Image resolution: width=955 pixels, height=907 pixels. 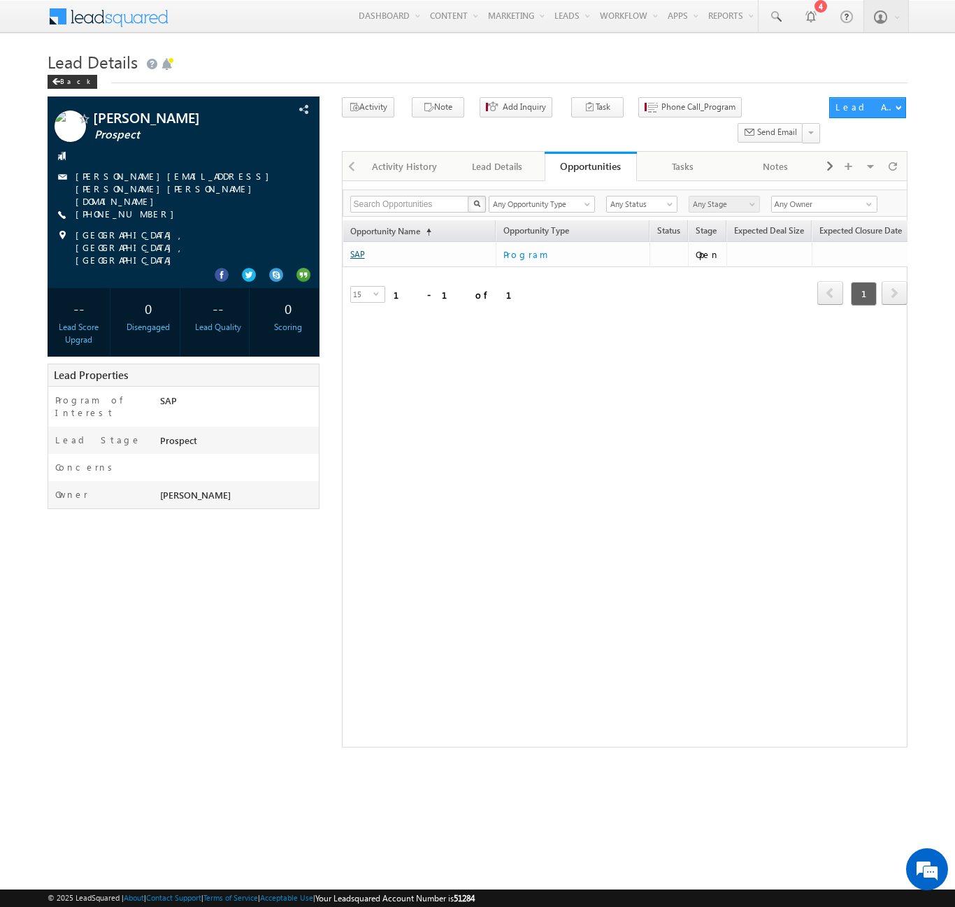 I want to click on a: Terms of Service, so click(x=231, y=897).